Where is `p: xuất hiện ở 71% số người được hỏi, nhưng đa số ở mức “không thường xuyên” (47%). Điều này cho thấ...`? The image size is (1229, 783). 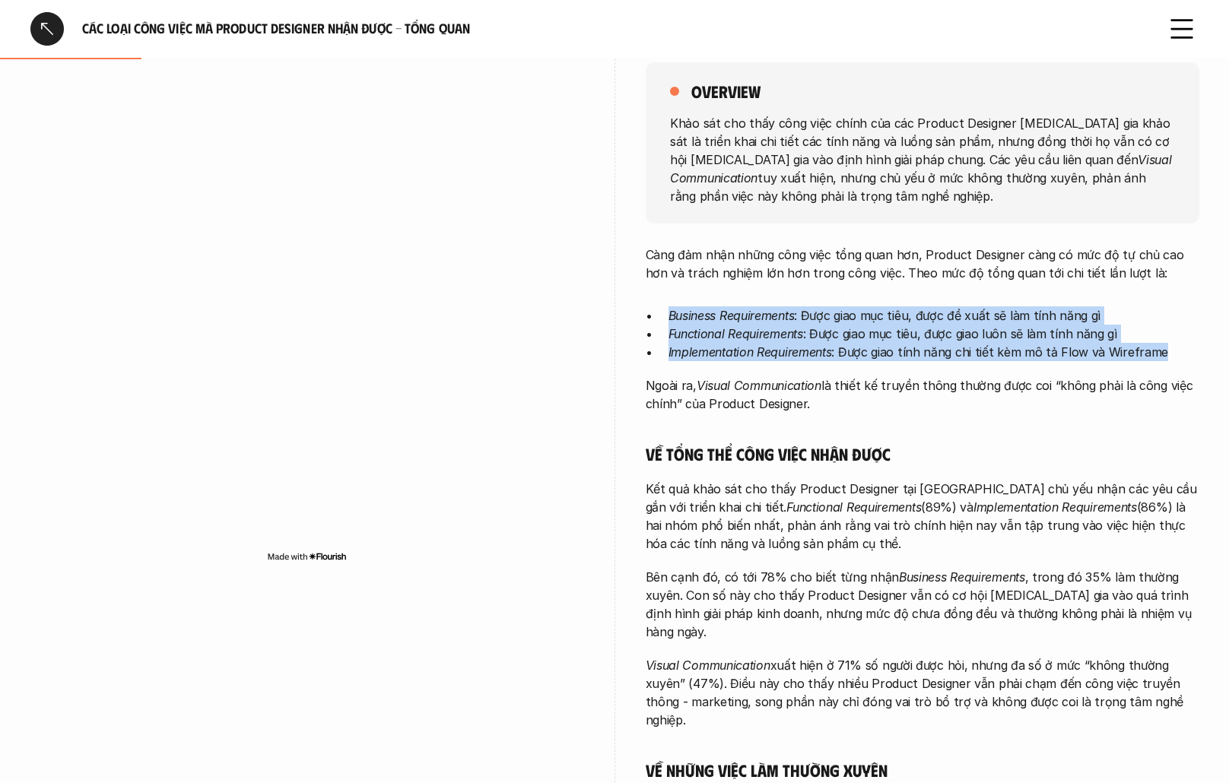 p: xuất hiện ở 71% số người được hỏi, nhưng đa số ở mức “không thường xuyên” (47%). Điều này cho thấ... is located at coordinates (922, 693).